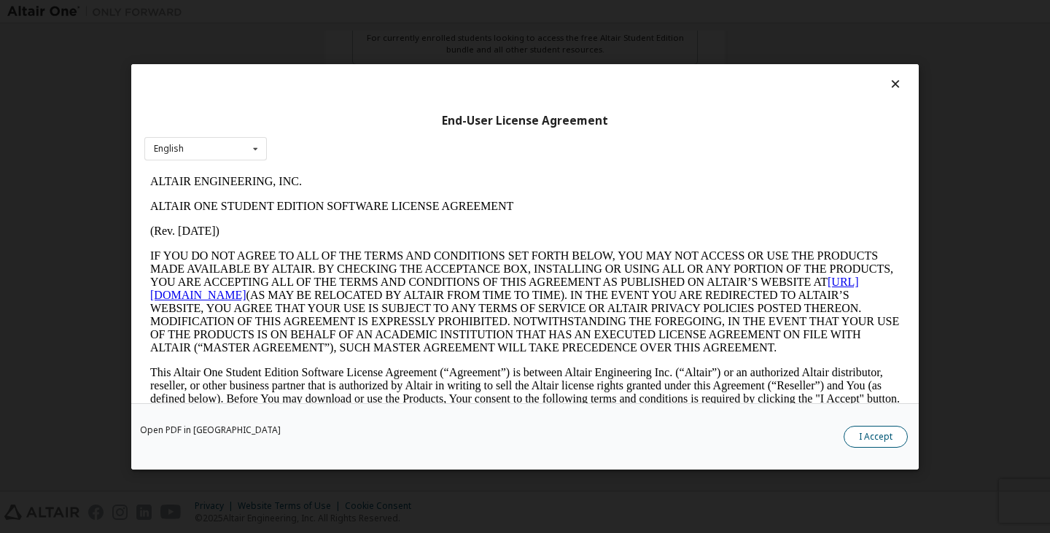  I want to click on div: End-User License Agreement, so click(525, 120).